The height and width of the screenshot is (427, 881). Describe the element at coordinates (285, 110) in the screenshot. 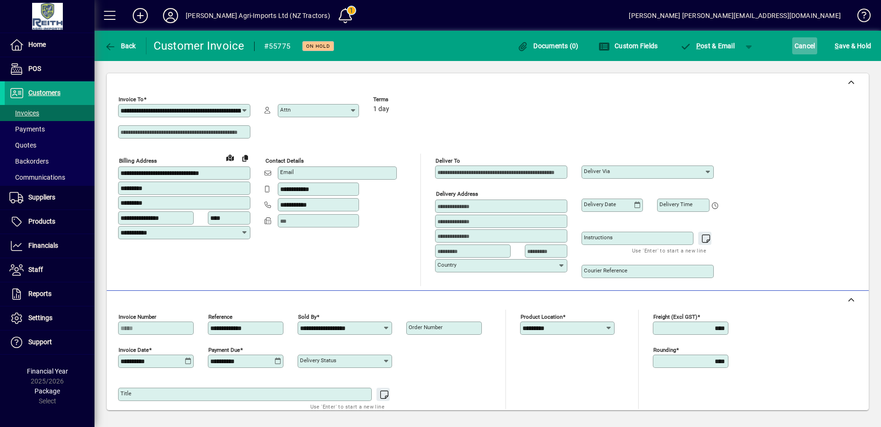

I see `mat-label: Attn` at that location.